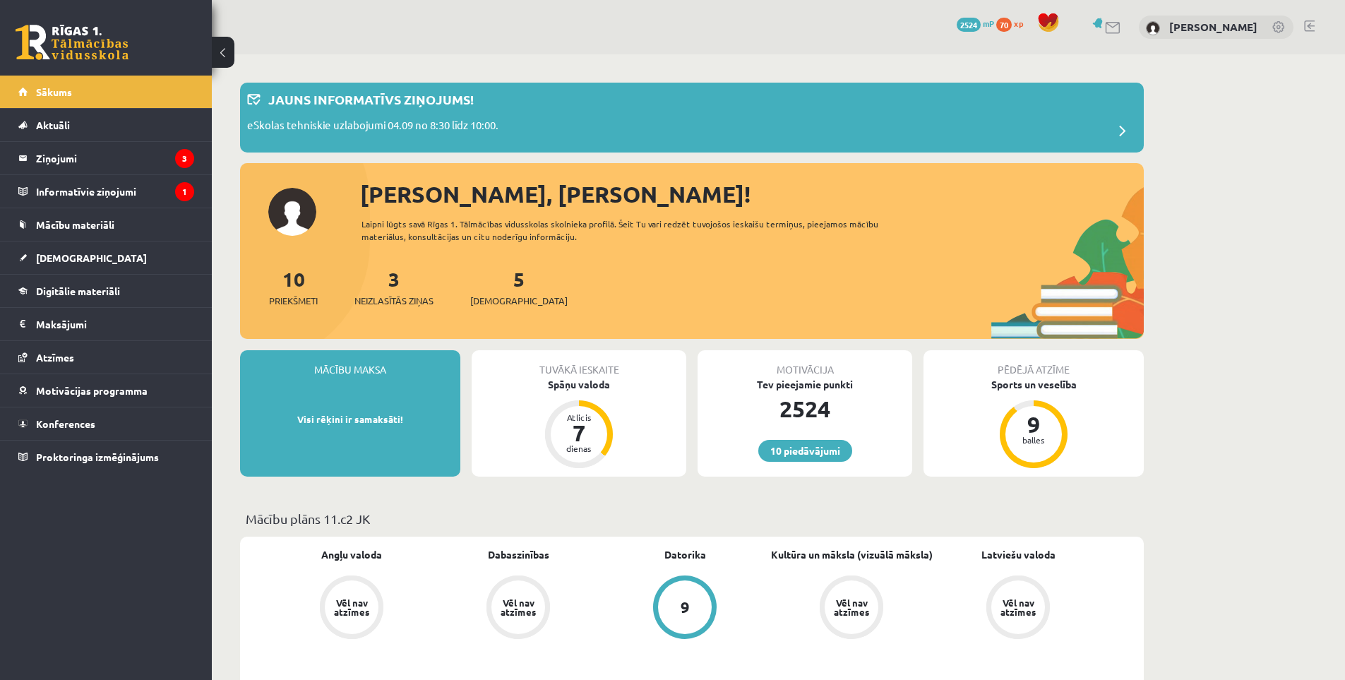 Image resolution: width=1345 pixels, height=680 pixels. Describe the element at coordinates (106, 357) in the screenshot. I see `a: Atzīmes` at that location.